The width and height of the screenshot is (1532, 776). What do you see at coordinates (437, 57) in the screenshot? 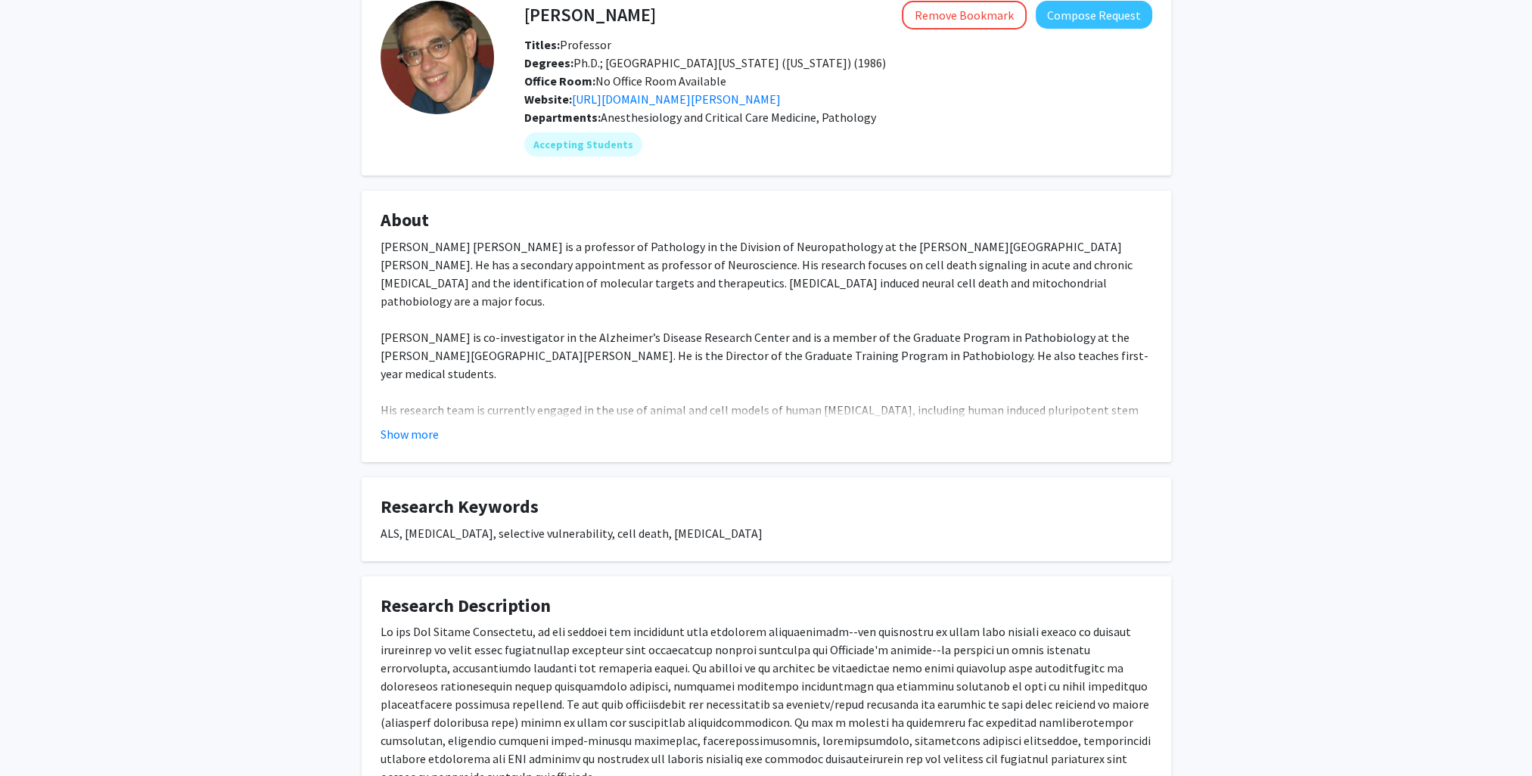
I see `img: Profile Picture` at bounding box center [437, 57].